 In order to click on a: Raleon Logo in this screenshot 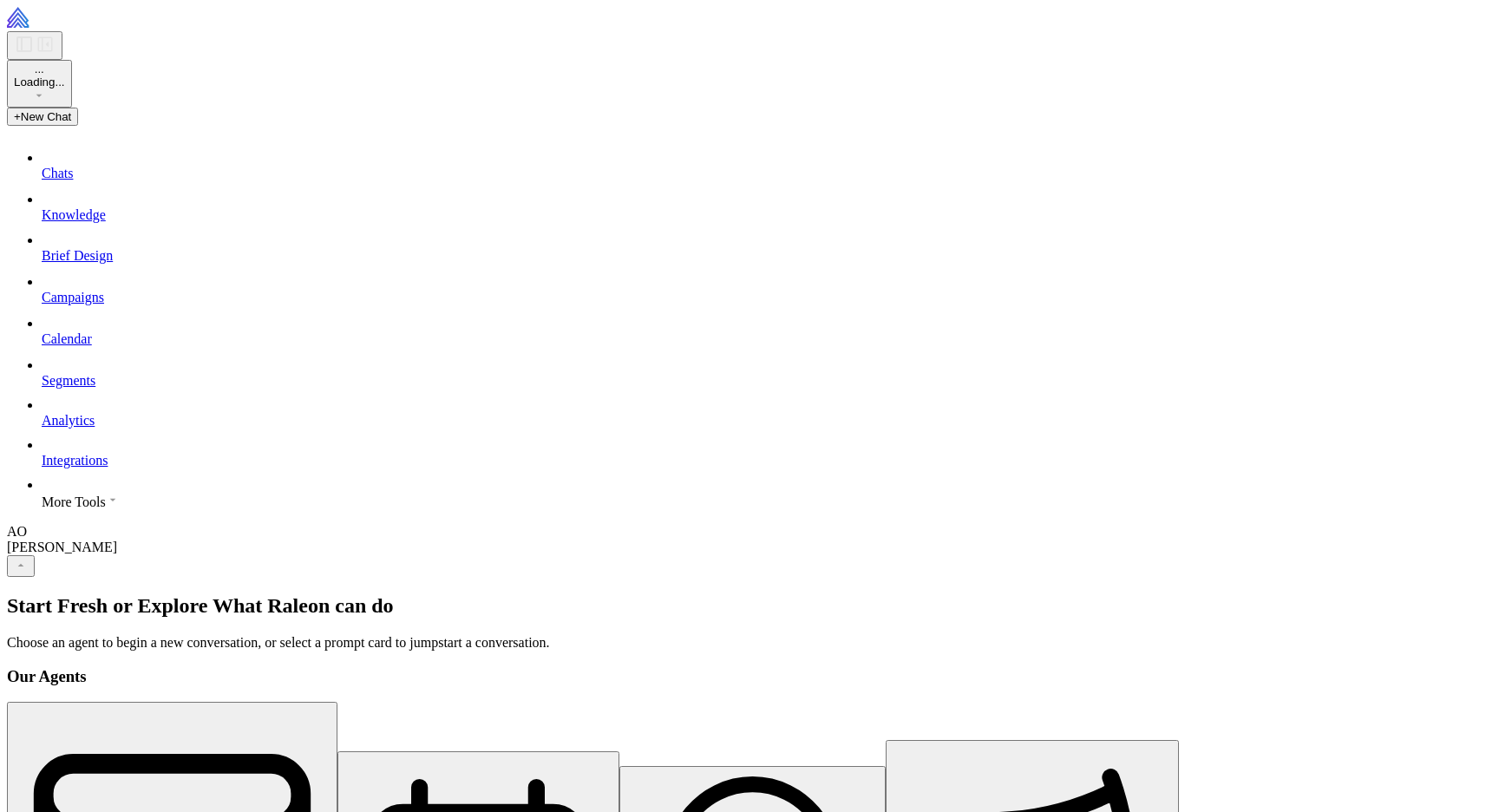, I will do `click(70, 23)`.